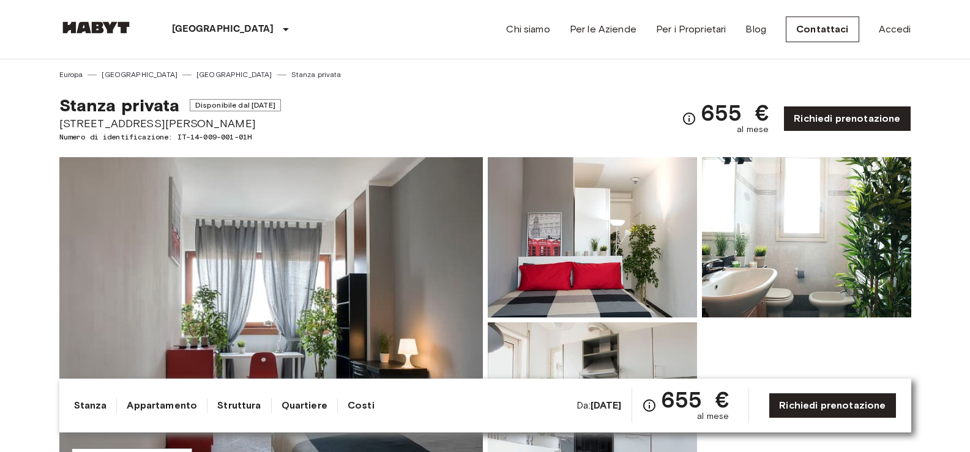 Image resolution: width=970 pixels, height=452 pixels. Describe the element at coordinates (691, 29) in the screenshot. I see `a: Per i Proprietari` at that location.